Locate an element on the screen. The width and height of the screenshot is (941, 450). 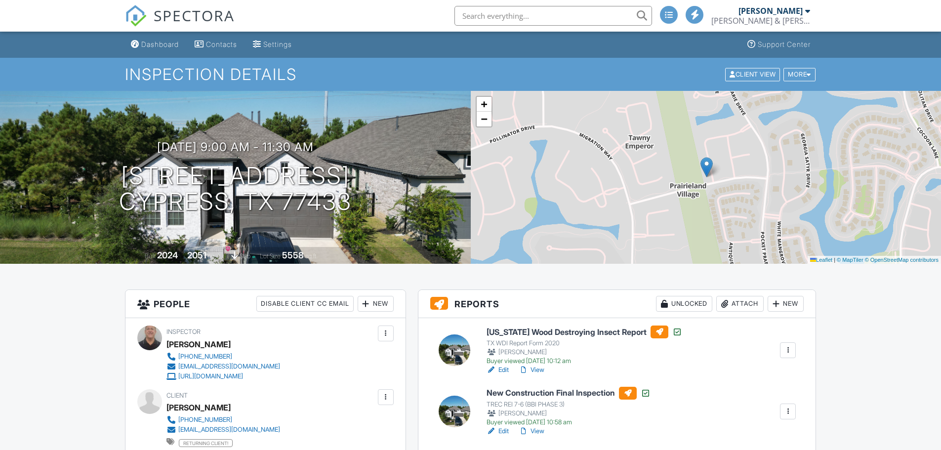
div: Bryan & Bryan Inspections is located at coordinates (761, 21).